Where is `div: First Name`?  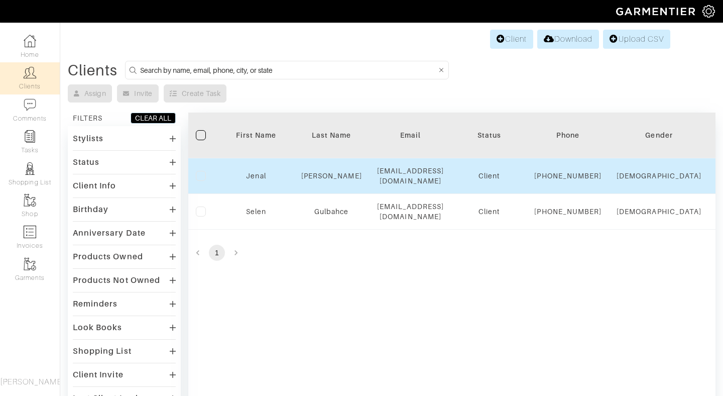
div: First Name is located at coordinates (256, 135).